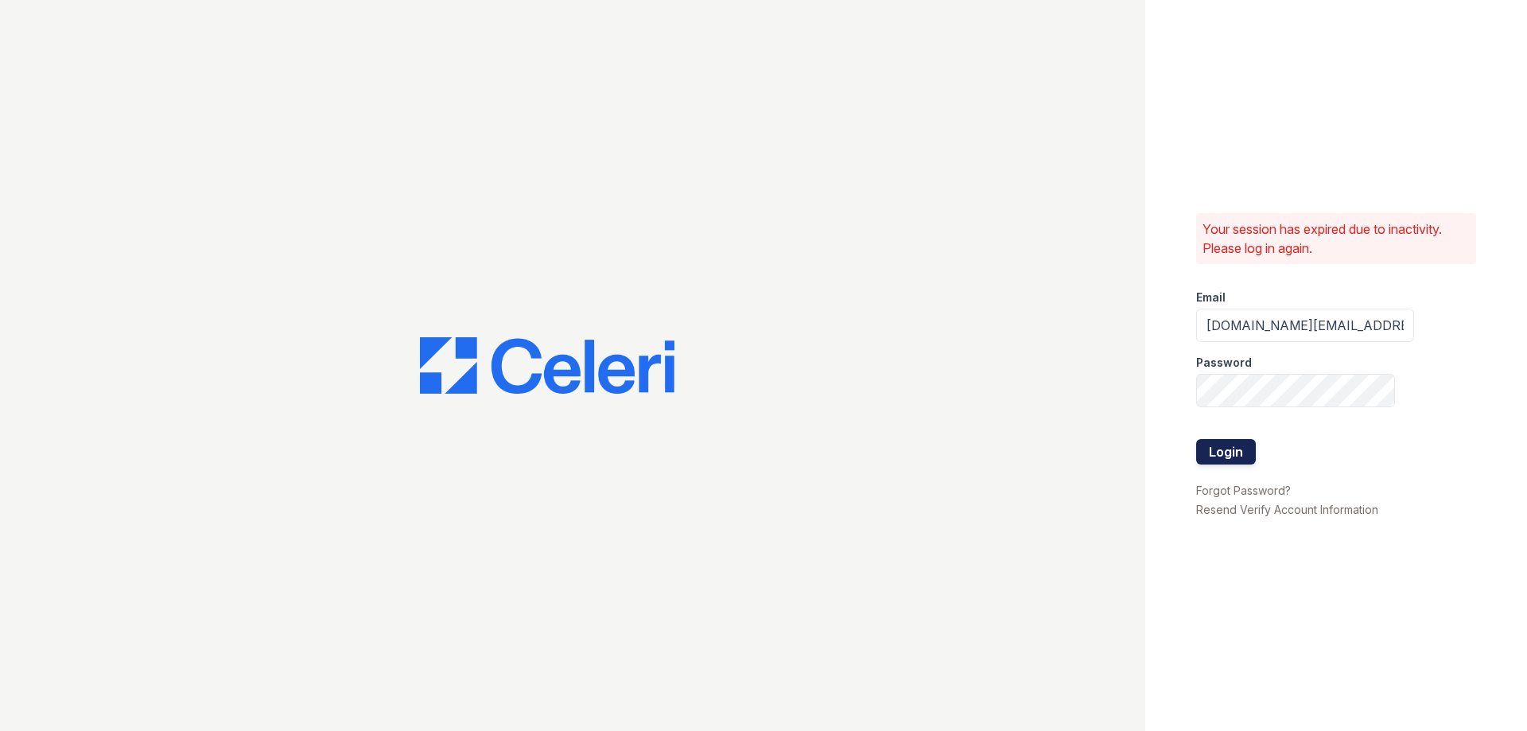 The width and height of the screenshot is (1527, 731). What do you see at coordinates (1210, 297) in the screenshot?
I see `label: Email` at bounding box center [1210, 297].